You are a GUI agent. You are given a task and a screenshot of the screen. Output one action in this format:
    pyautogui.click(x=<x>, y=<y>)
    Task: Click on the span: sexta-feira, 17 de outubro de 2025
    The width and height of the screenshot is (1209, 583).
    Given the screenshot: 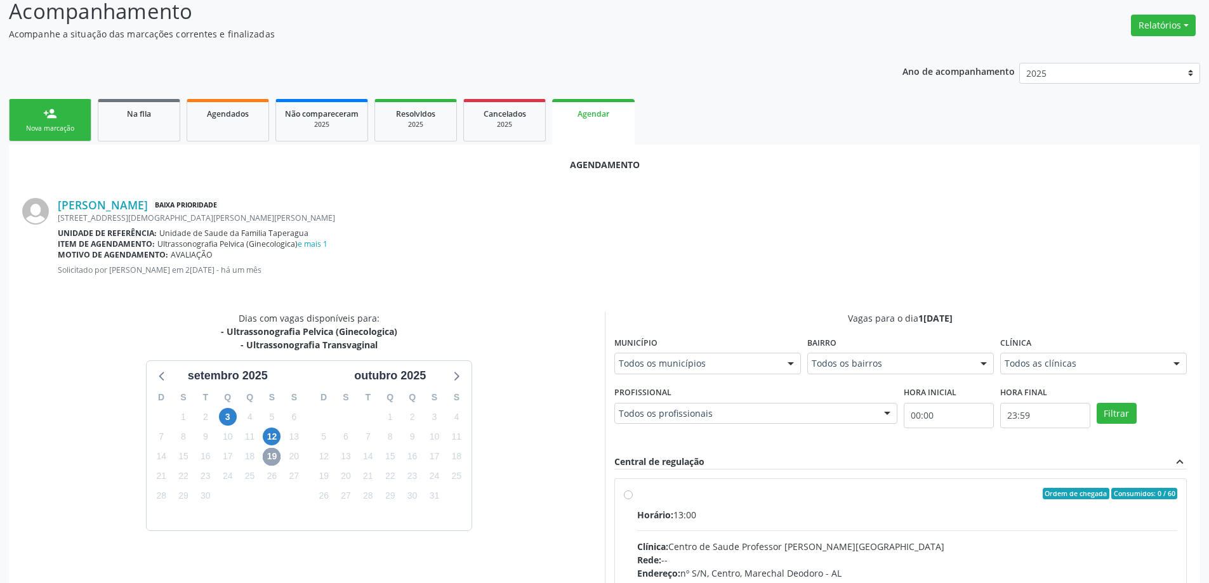 What is the action you would take?
    pyautogui.click(x=434, y=457)
    